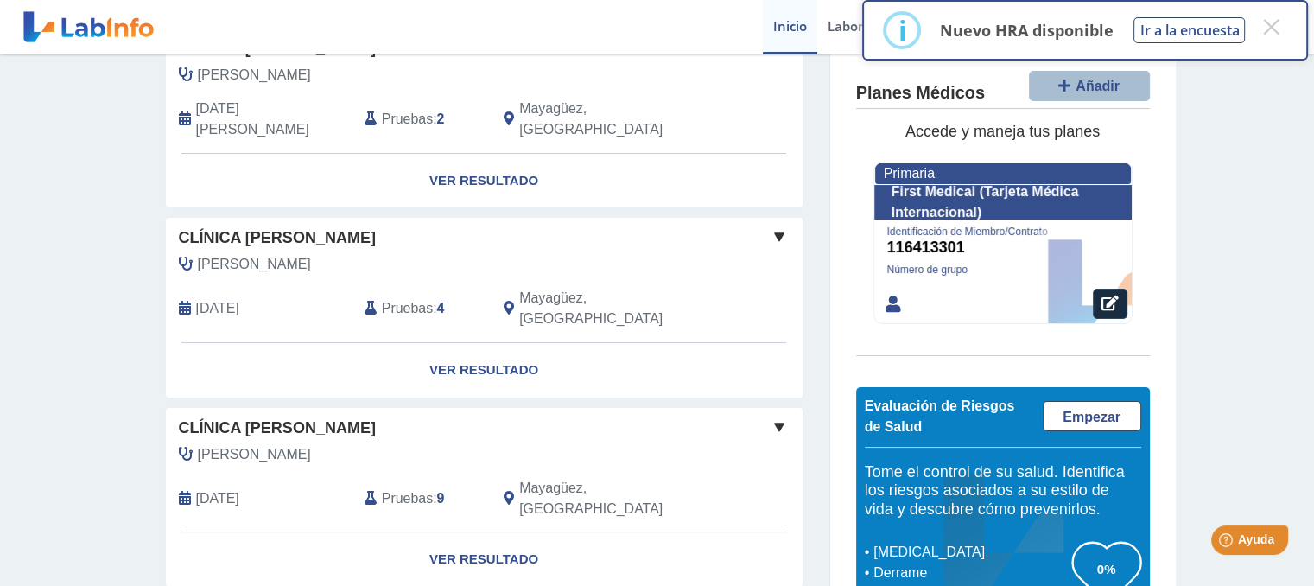 This screenshot has height=586, width=1314. What do you see at coordinates (1026, 30) in the screenshot?
I see `font: Nuevo HRA disponible` at bounding box center [1026, 30].